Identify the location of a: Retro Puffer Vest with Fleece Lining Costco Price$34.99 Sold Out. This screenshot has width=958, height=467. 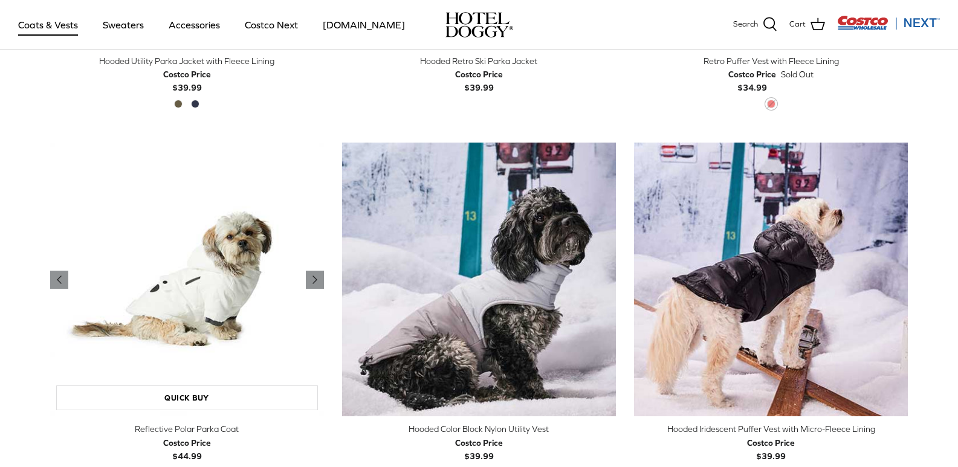
(771, 74).